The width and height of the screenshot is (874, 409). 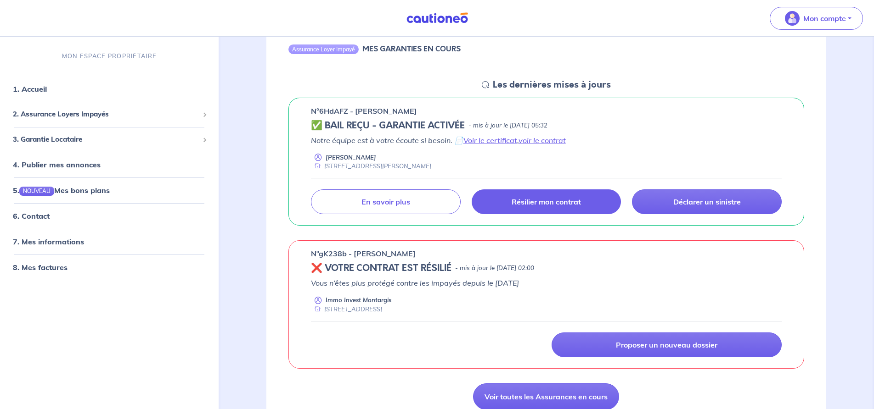 I want to click on a: 6. Contact, so click(x=31, y=217).